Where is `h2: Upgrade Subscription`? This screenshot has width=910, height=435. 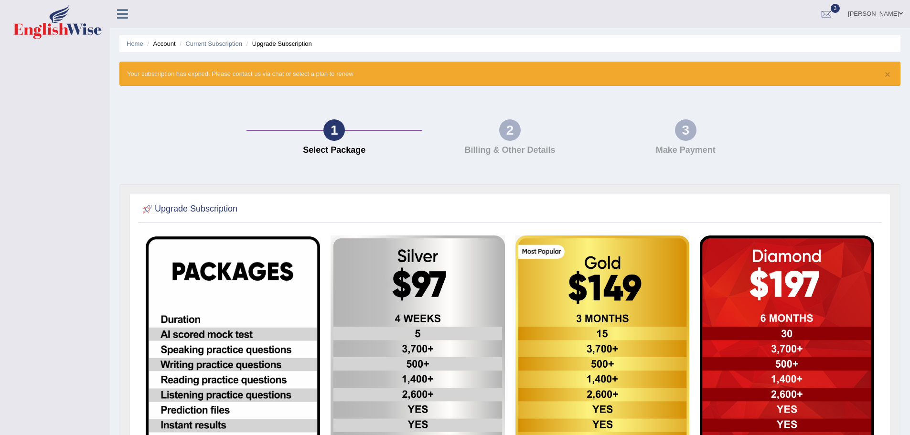
h2: Upgrade Subscription is located at coordinates (189, 209).